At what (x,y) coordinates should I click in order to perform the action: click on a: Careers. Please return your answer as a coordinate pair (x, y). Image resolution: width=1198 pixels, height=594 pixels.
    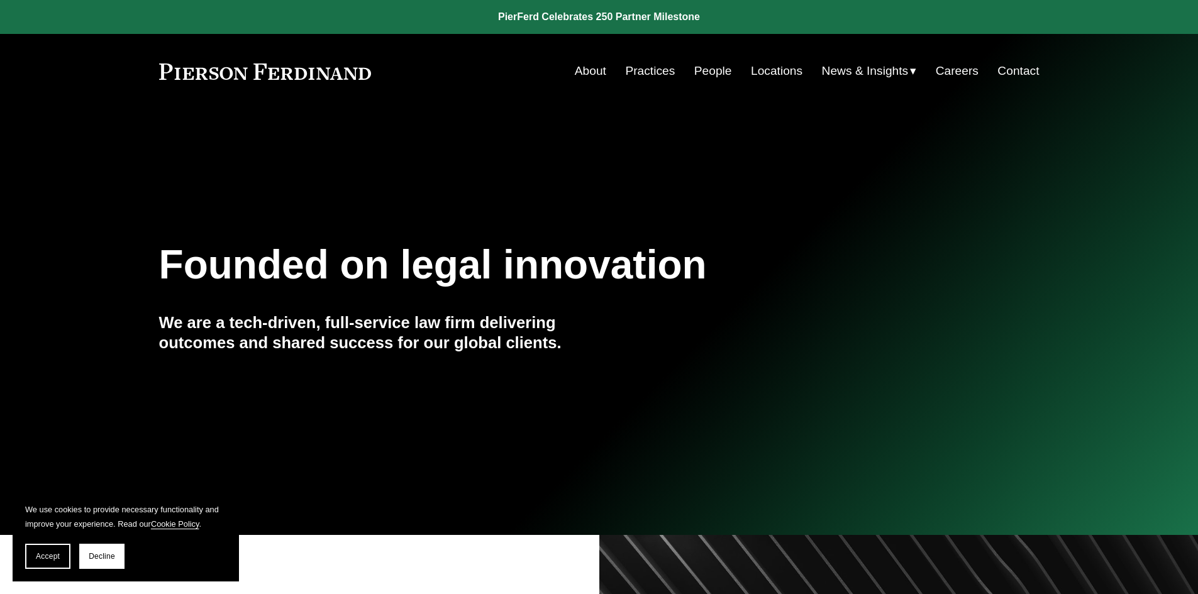
    Looking at the image, I should click on (957, 71).